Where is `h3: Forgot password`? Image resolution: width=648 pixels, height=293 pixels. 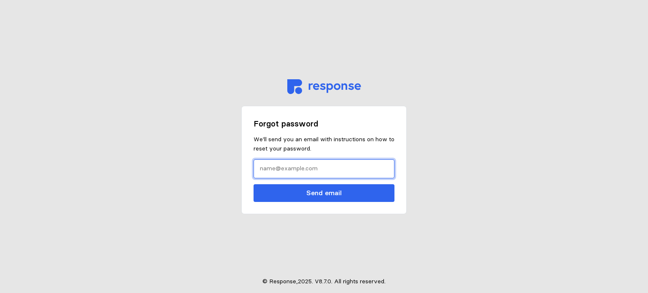
h3: Forgot password is located at coordinates (324, 124).